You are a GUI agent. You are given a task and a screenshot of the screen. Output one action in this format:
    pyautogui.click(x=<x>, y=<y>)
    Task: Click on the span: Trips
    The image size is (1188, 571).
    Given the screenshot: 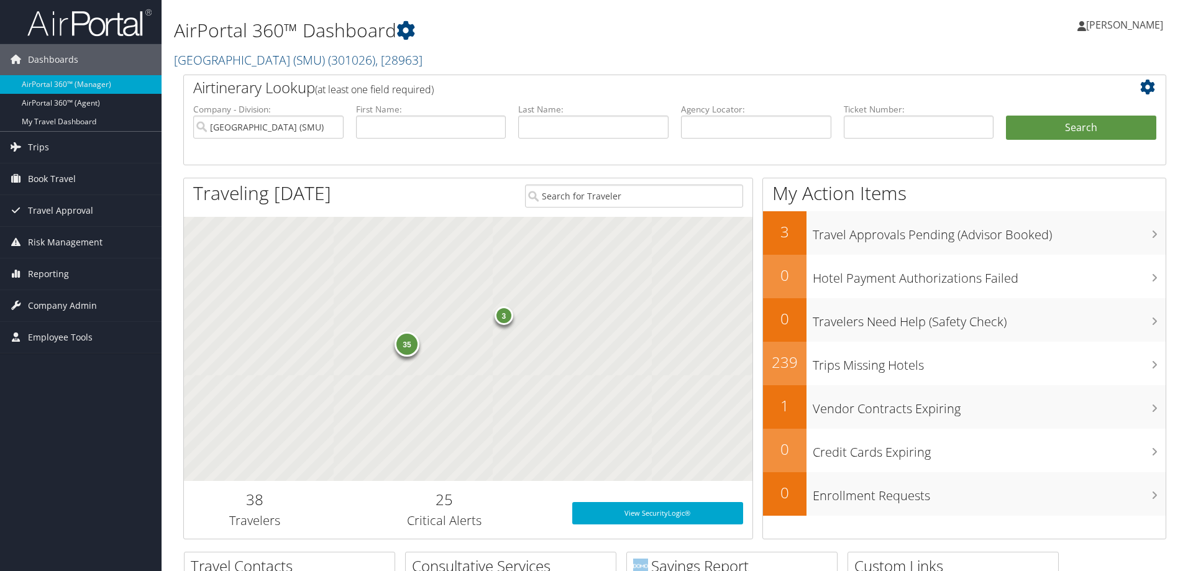 What is the action you would take?
    pyautogui.click(x=39, y=147)
    